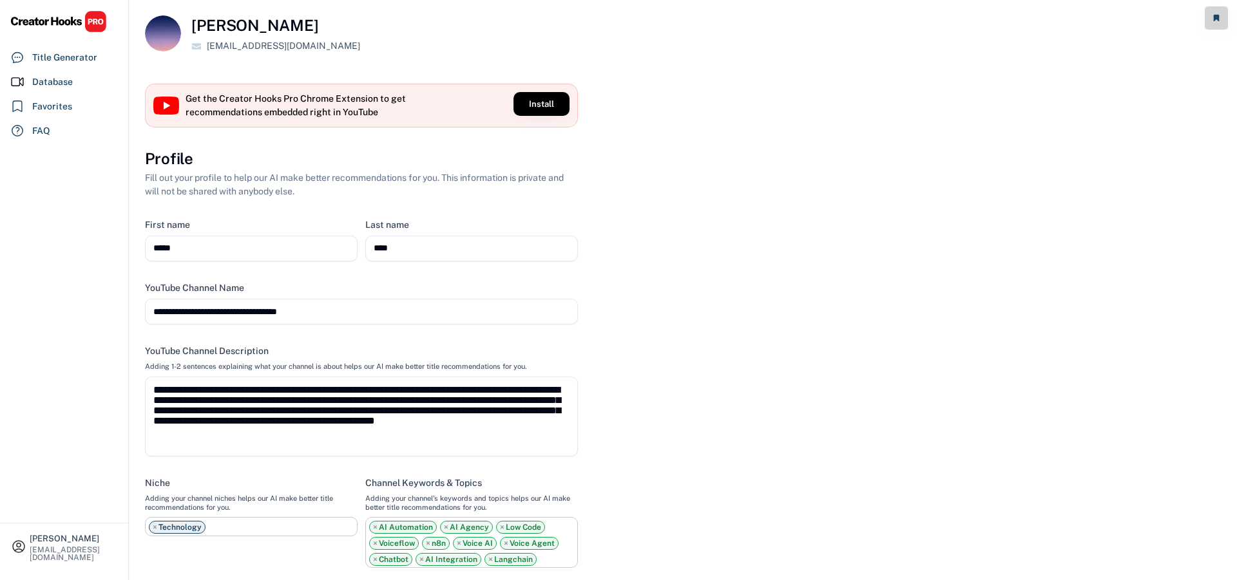 Image resolution: width=1237 pixels, height=580 pixels. I want to click on div: Last name, so click(387, 225).